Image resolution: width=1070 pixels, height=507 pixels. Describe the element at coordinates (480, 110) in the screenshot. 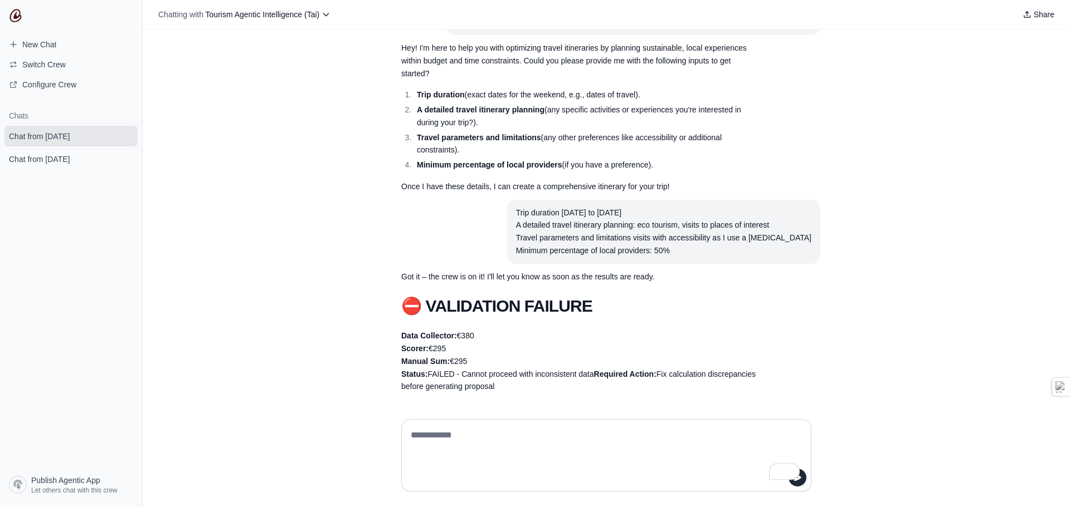

I see `strong: A detailed travel itinerary planning` at that location.